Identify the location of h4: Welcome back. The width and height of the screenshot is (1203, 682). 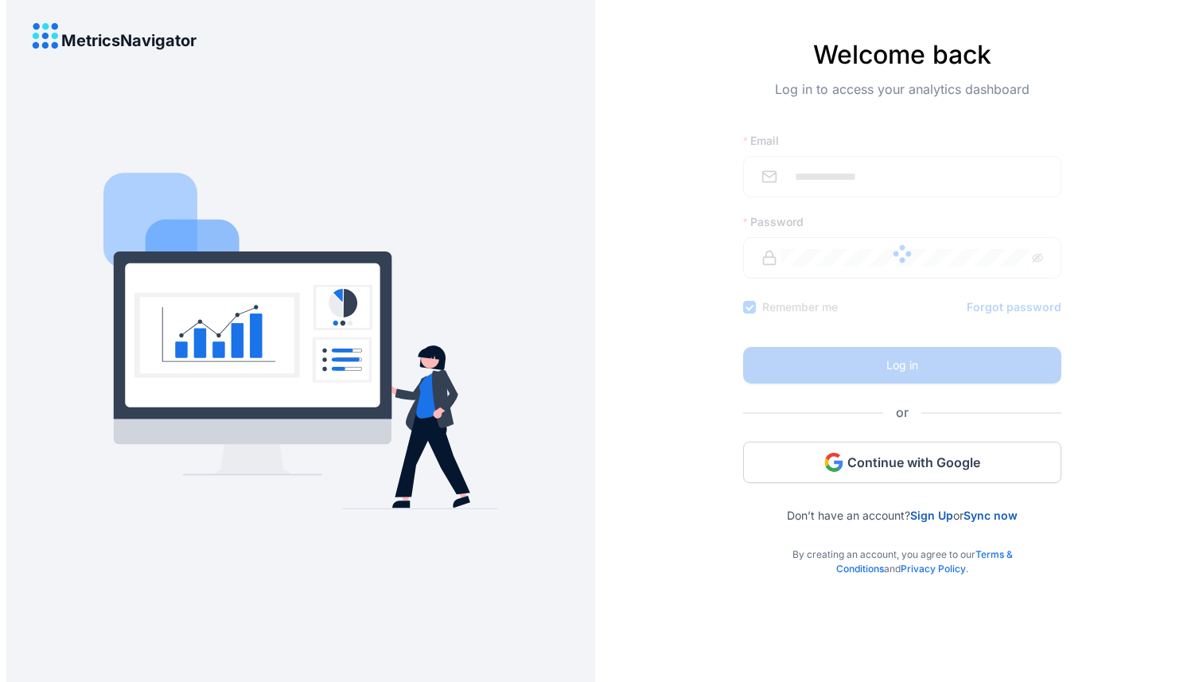
(902, 55).